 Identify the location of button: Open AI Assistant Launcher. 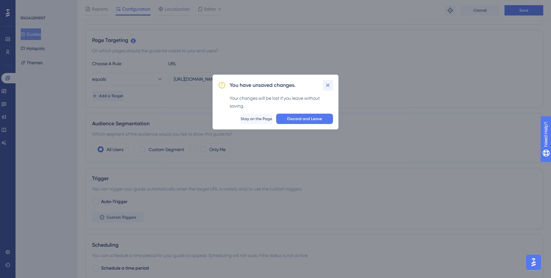
(10, 10).